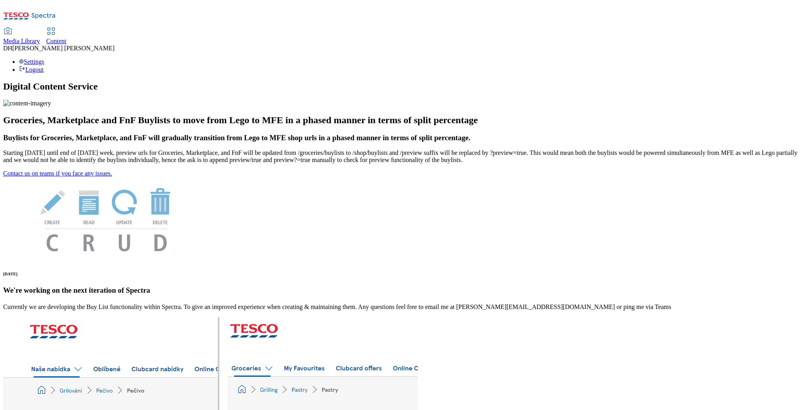 Image resolution: width=811 pixels, height=410 pixels. What do you see at coordinates (406, 307) in the screenshot?
I see `p: Currently we are developing the Buy List functionality within Spectra. To give an improved experi...` at bounding box center [406, 307].